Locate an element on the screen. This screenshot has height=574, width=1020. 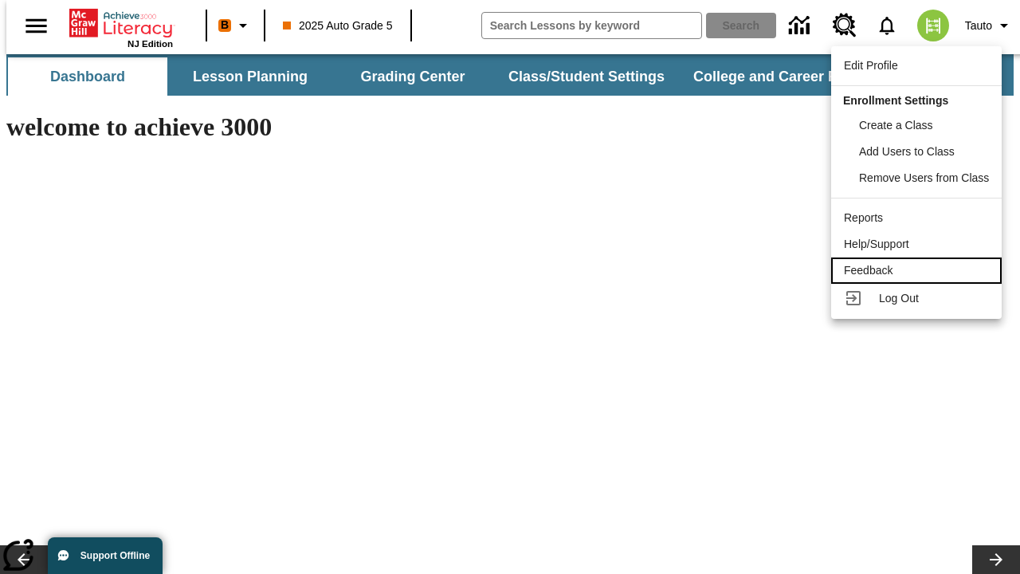
span: Reports is located at coordinates (863, 218).